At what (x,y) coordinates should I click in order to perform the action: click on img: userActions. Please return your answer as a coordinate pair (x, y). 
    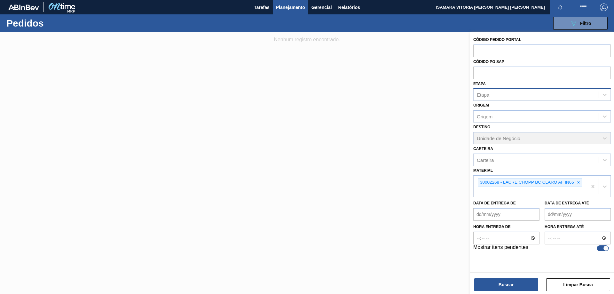
    Looking at the image, I should click on (583, 7).